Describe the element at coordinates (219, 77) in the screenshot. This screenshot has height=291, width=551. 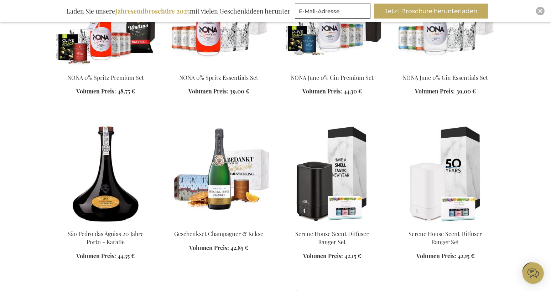
I see `a: NONA 0% Spritz Essentials Set` at that location.